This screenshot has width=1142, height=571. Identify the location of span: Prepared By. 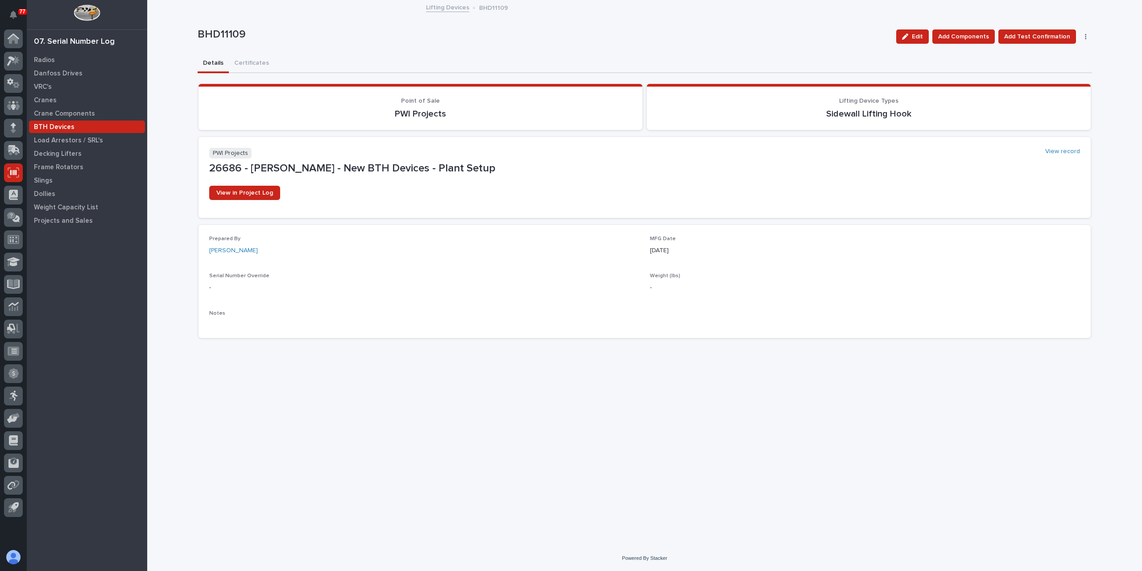
(225, 239).